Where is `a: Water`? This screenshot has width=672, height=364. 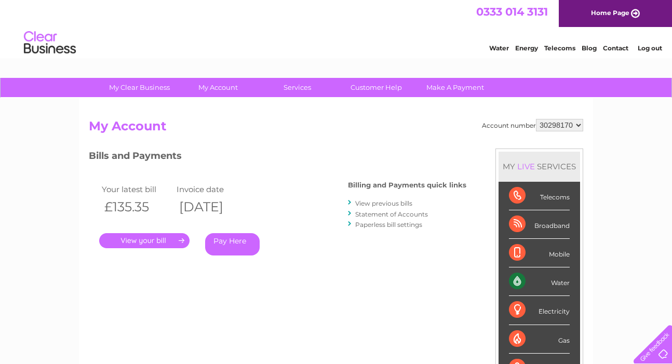 a: Water is located at coordinates (499, 48).